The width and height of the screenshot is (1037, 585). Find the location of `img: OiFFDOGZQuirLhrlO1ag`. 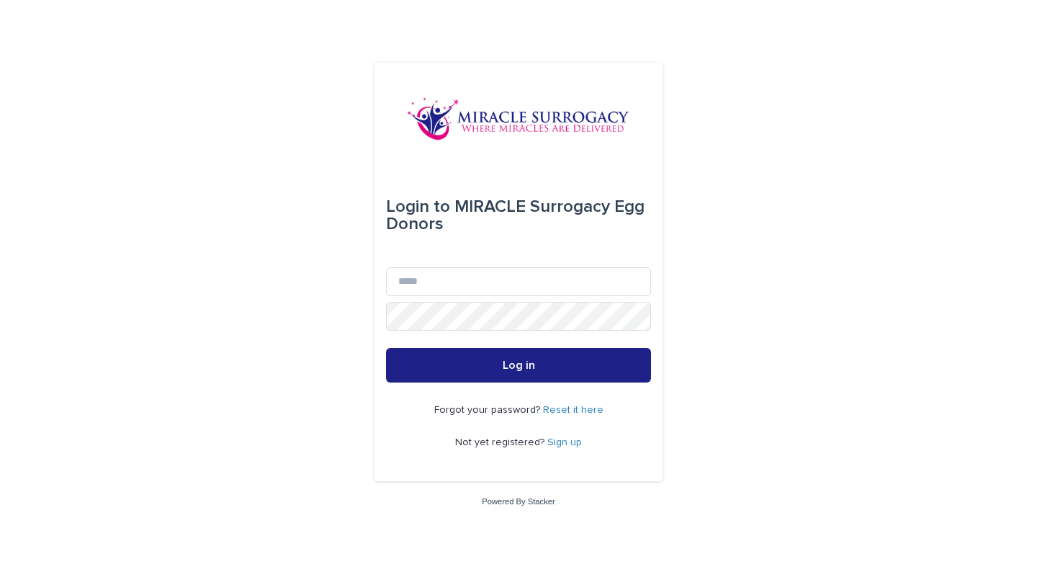

img: OiFFDOGZQuirLhrlO1ag is located at coordinates (519, 119).